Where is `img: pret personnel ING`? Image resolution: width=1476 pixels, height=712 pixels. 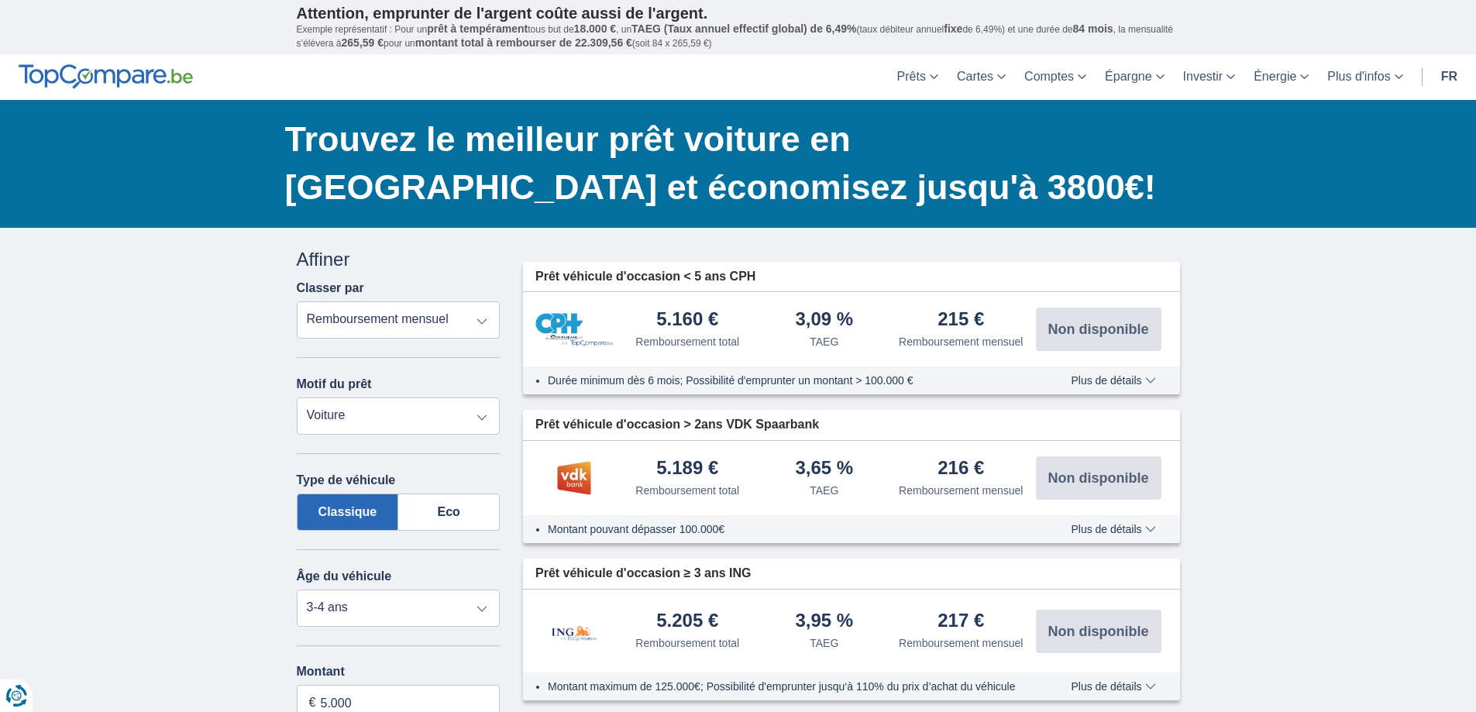
img: pret personnel ING is located at coordinates (574, 631).